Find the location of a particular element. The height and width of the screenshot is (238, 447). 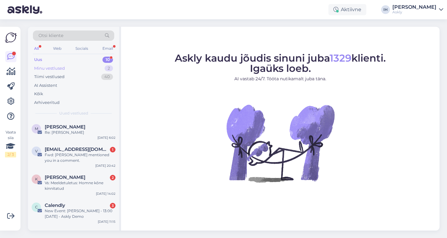

div: AI Assistent is located at coordinates (46, 85).